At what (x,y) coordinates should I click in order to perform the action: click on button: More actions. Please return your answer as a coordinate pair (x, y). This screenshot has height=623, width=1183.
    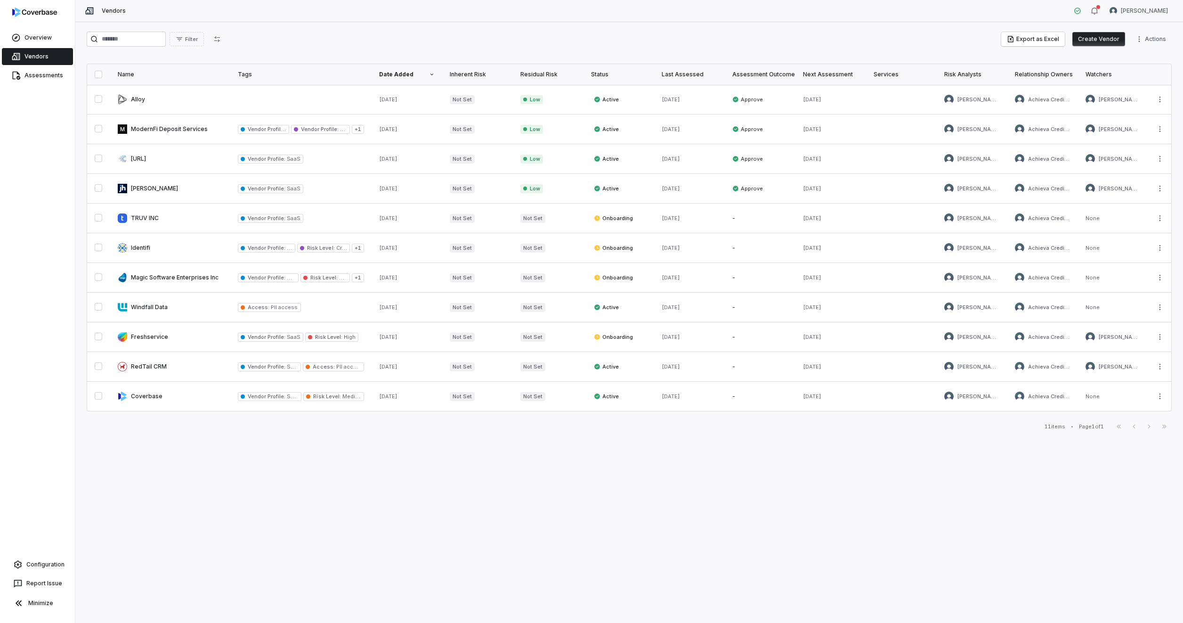
    Looking at the image, I should click on (1160, 159).